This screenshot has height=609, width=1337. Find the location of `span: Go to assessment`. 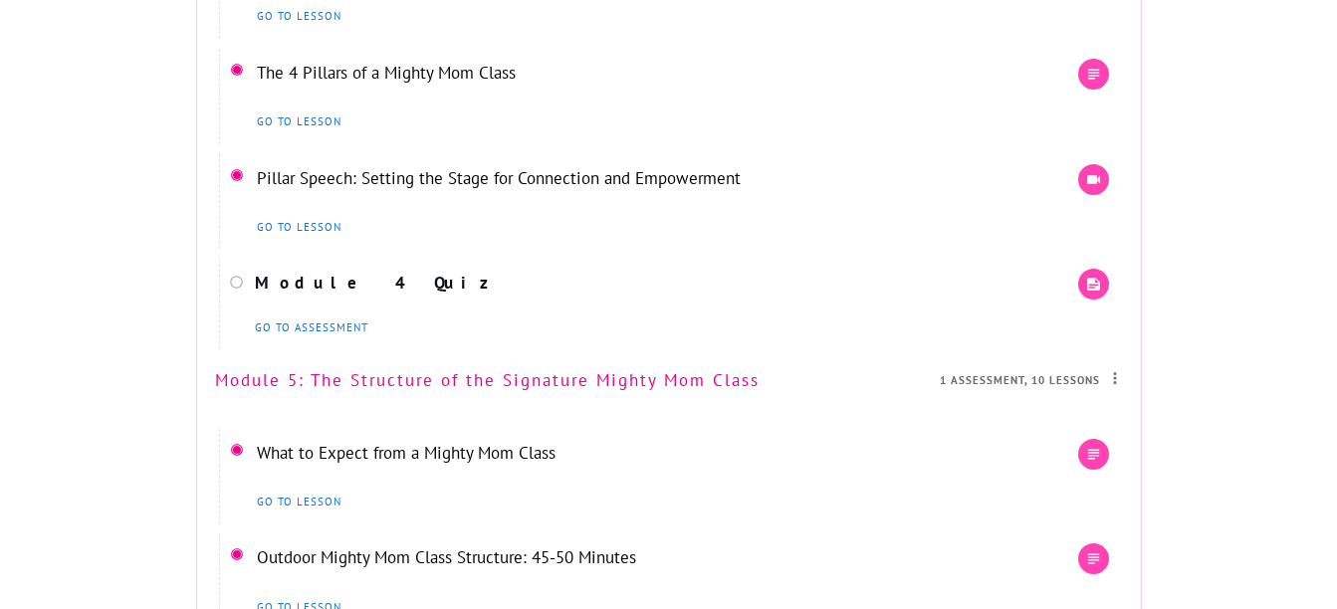

span: Go to assessment is located at coordinates (312, 327).